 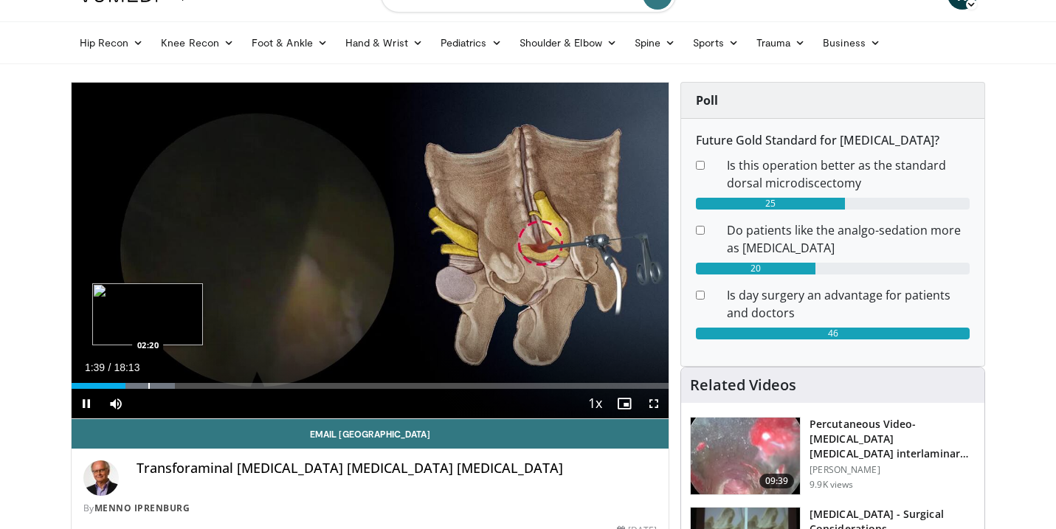 I want to click on button: Fullscreen, so click(x=654, y=404).